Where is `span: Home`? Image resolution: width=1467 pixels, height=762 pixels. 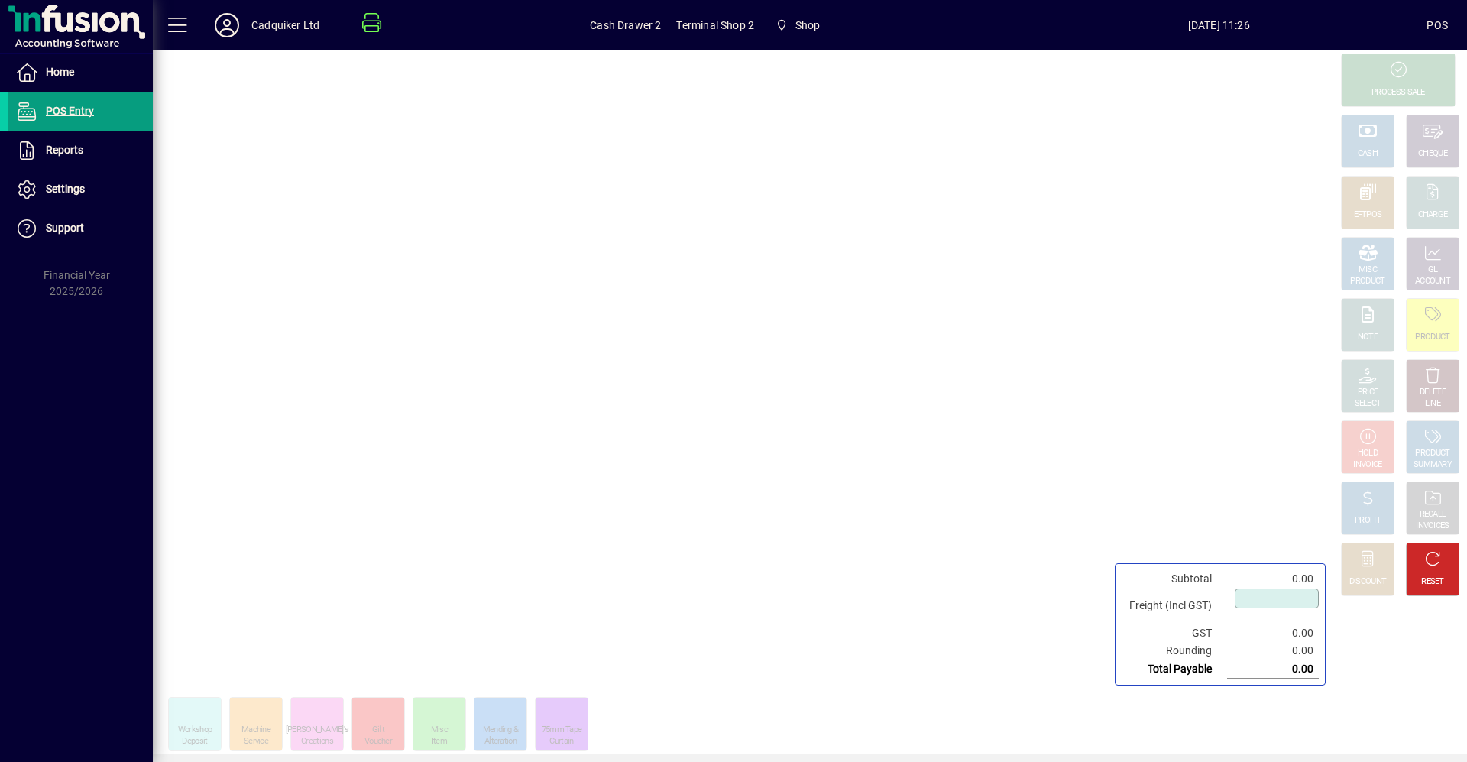
span: Home is located at coordinates (60, 72).